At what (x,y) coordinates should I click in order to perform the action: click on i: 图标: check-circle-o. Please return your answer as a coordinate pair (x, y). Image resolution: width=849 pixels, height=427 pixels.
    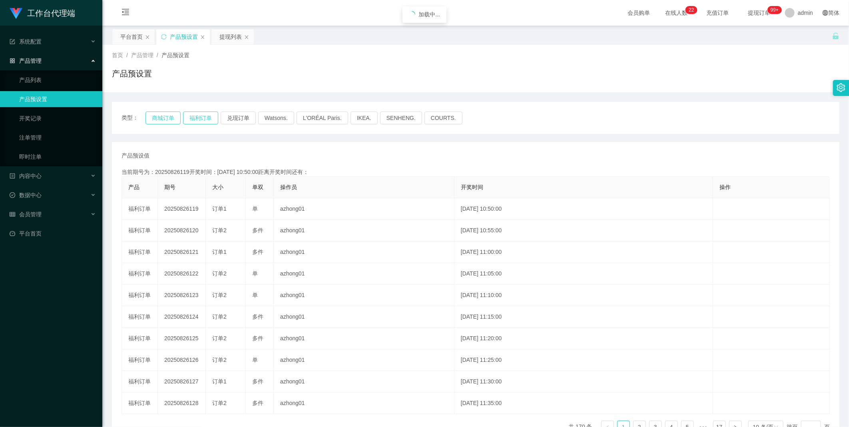
    Looking at the image, I should click on (12, 195).